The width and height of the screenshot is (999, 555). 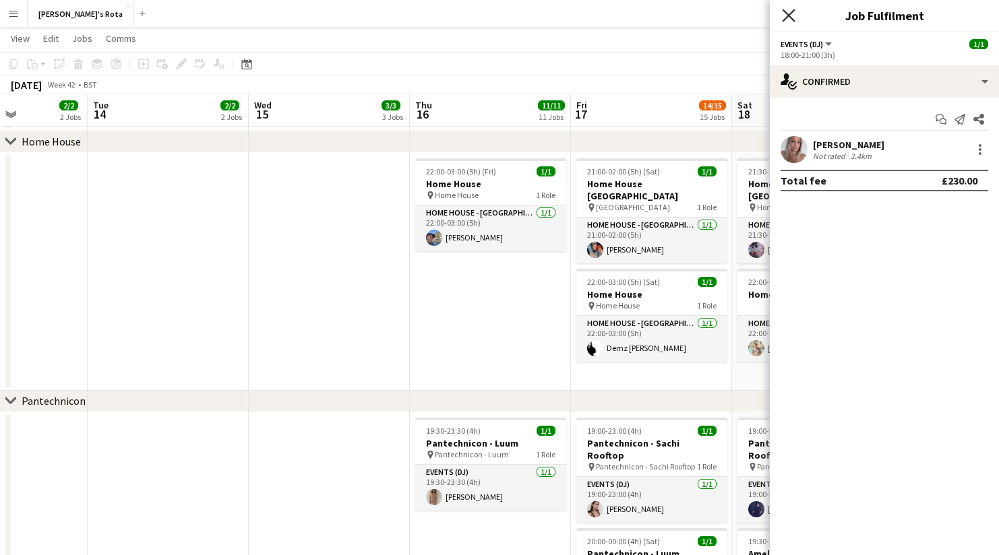 I want to click on app-job-card: 19:00-23:00 (4h)1/1Pantechnicon - Sachi Rooftop Pantechnicon - Sachi Rooftop1 RoleEvents (DJ)1/11..., so click(x=813, y=470).